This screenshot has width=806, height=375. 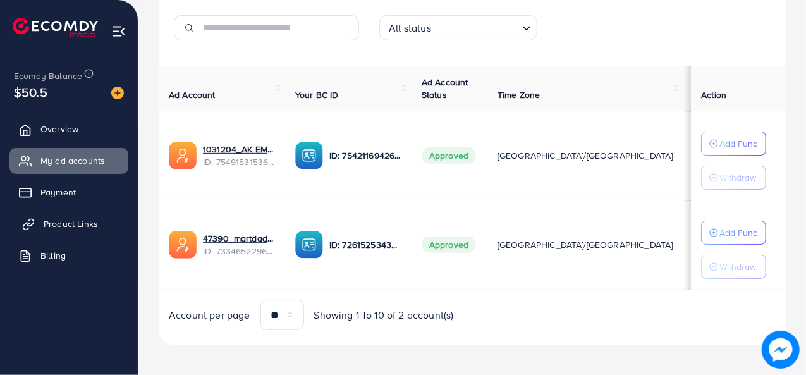 What do you see at coordinates (69, 161) in the screenshot?
I see `a: My ad accounts` at bounding box center [69, 161].